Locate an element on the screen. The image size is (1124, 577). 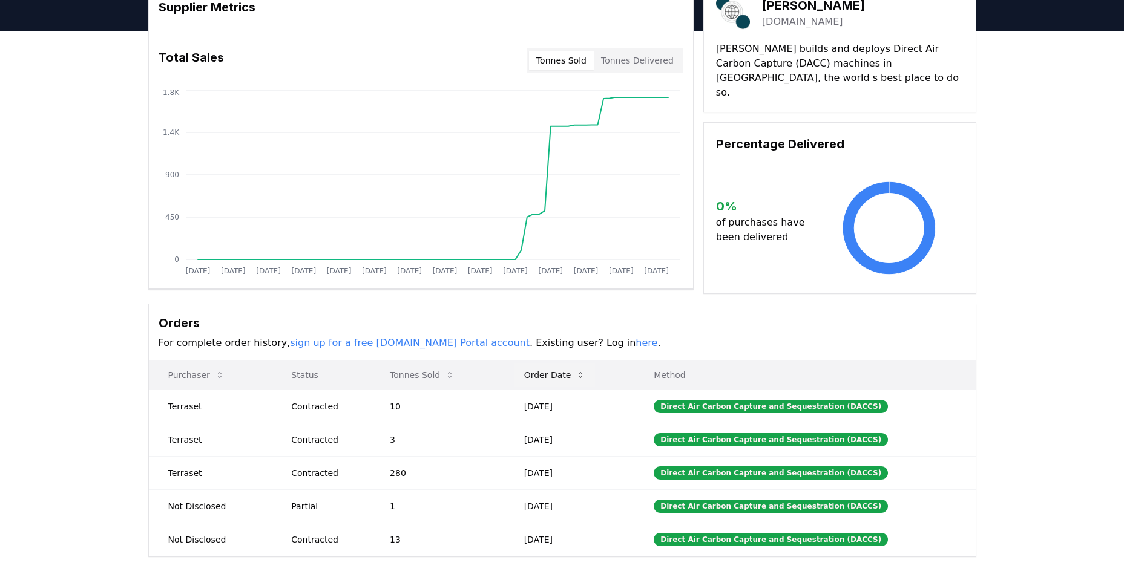
h3: Percentage Delivered is located at coordinates (839, 144).